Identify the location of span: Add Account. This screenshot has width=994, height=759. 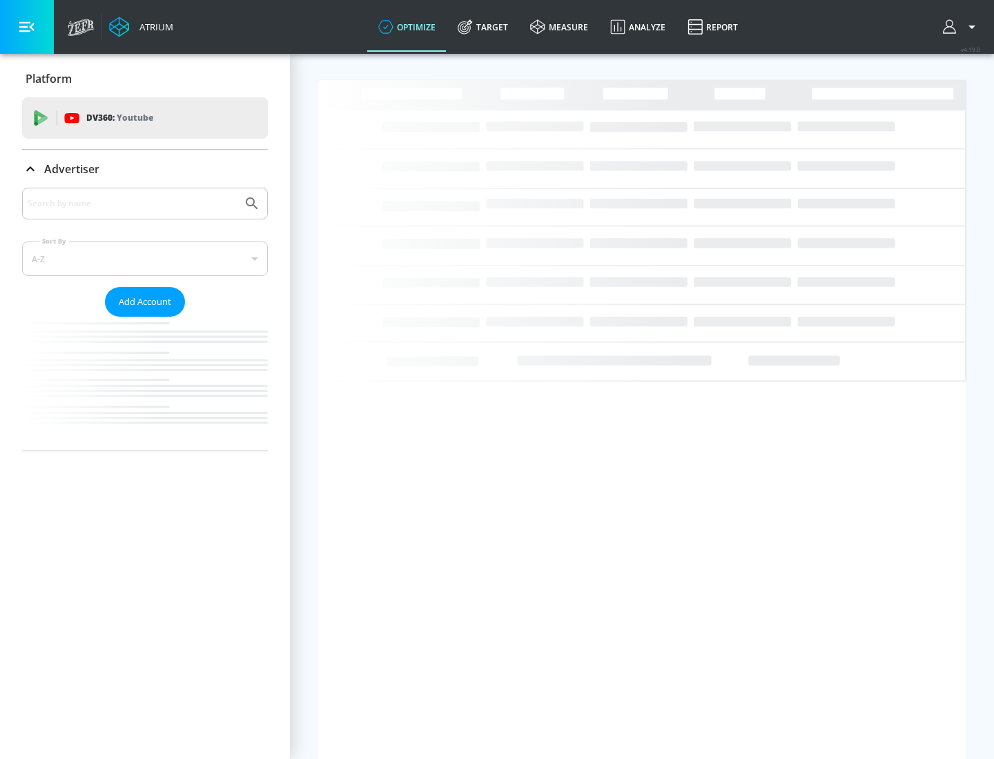
(145, 302).